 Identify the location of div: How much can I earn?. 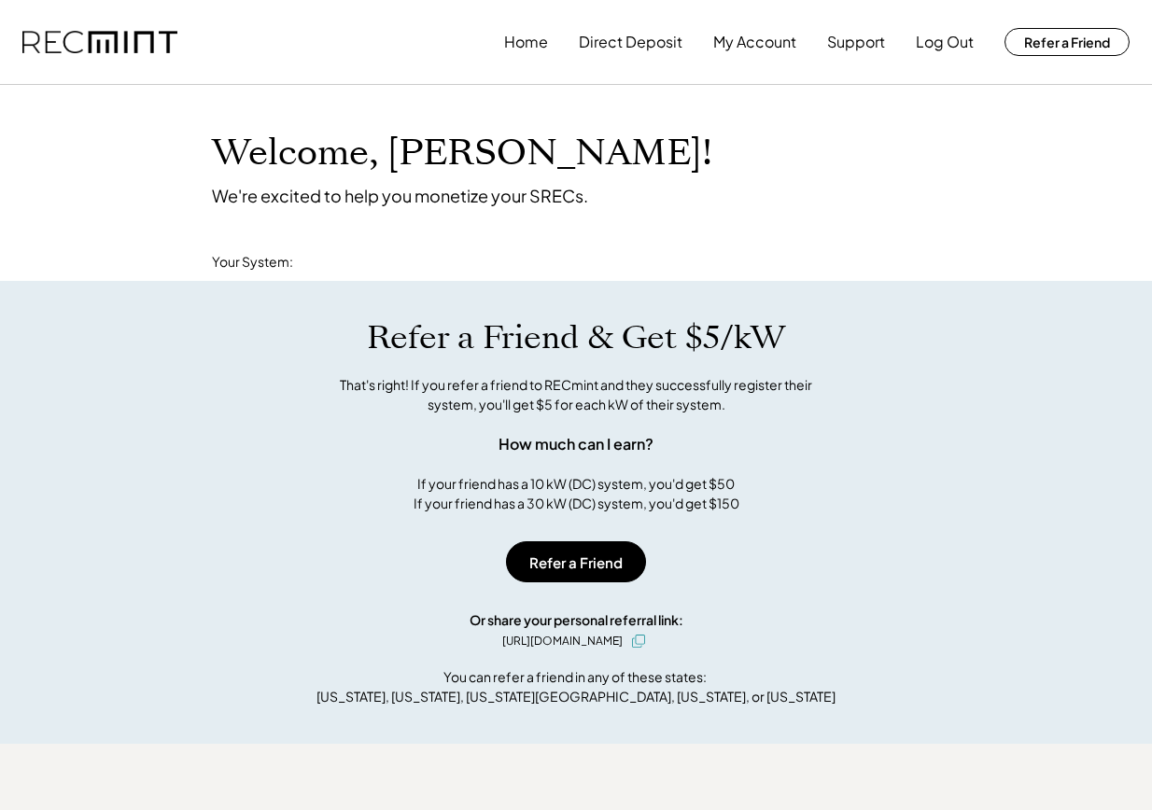
(576, 444).